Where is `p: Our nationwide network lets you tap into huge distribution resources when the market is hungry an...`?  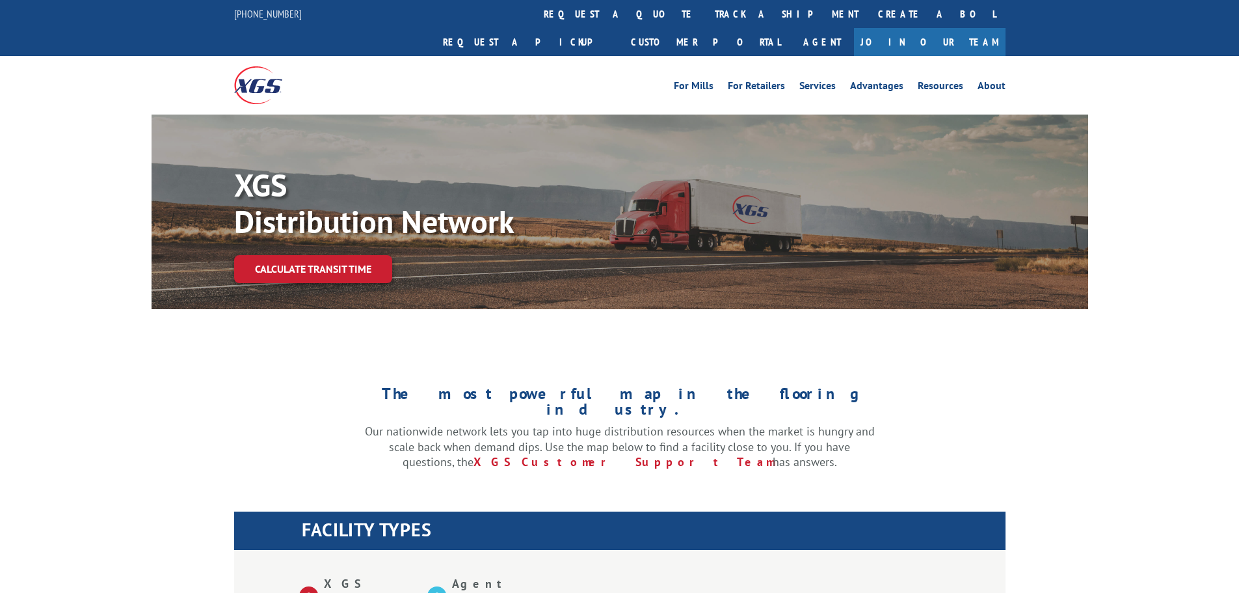 p: Our nationwide network lets you tap into huge distribution resources when the market is hungry an... is located at coordinates (620, 446).